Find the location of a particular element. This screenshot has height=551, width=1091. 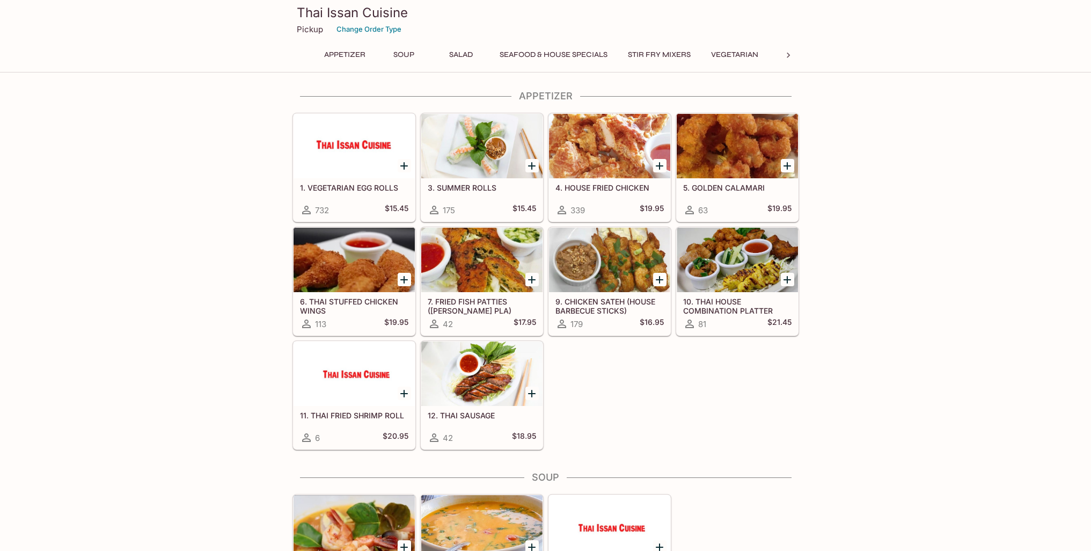

div: 6. THAI STUFFED CHICKEN WINGS is located at coordinates (354, 260).